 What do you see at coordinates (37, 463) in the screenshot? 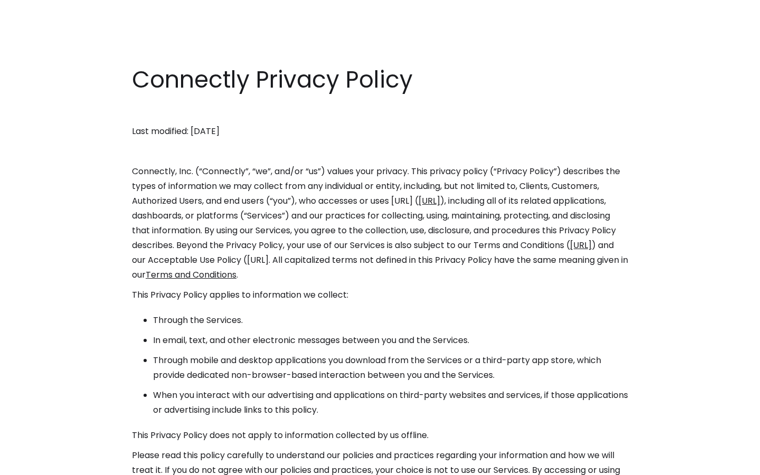
I see `aside: Language selected: English` at bounding box center [37, 463].